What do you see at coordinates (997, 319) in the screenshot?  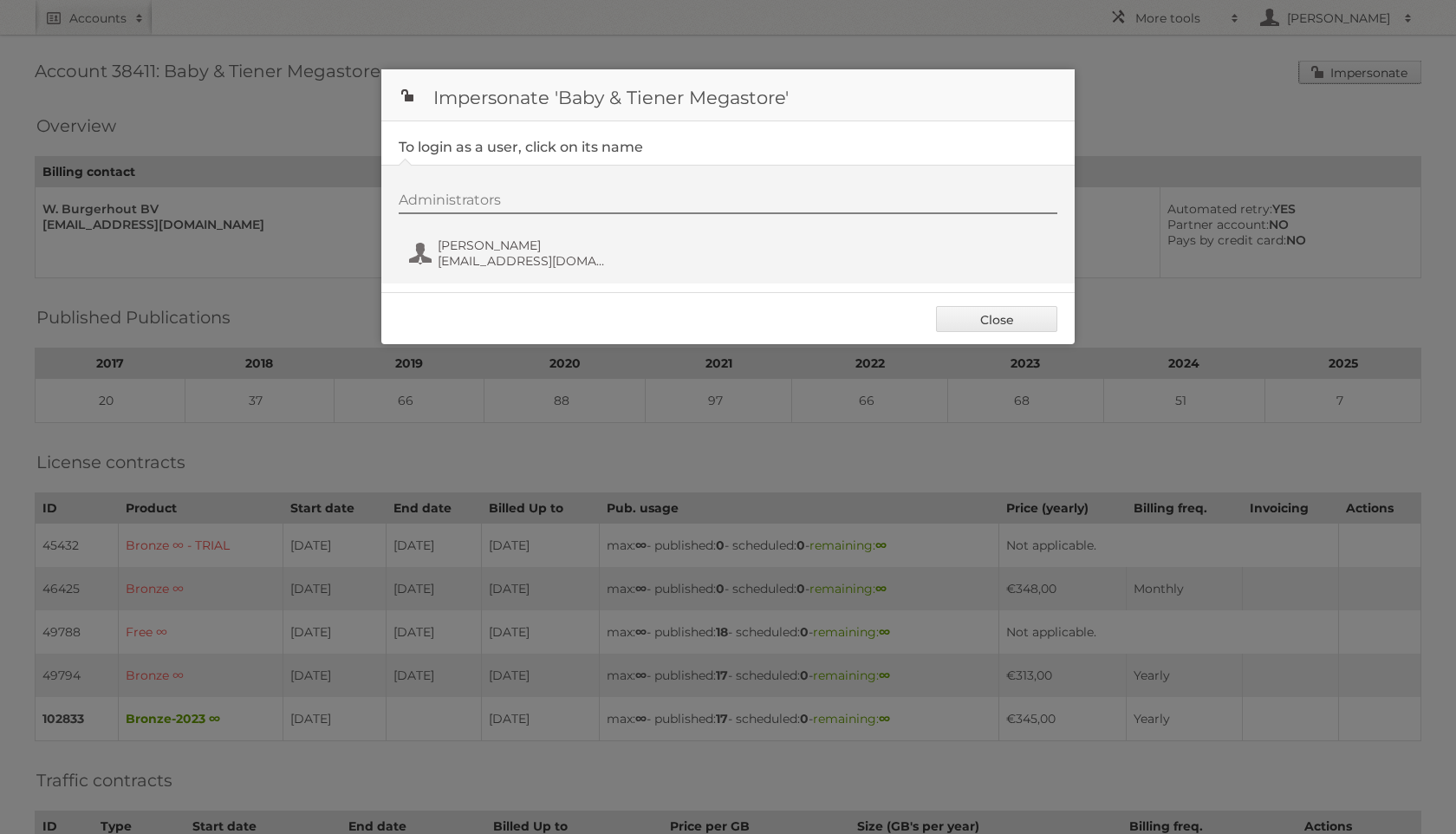 I see `a: Close` at bounding box center [997, 319].